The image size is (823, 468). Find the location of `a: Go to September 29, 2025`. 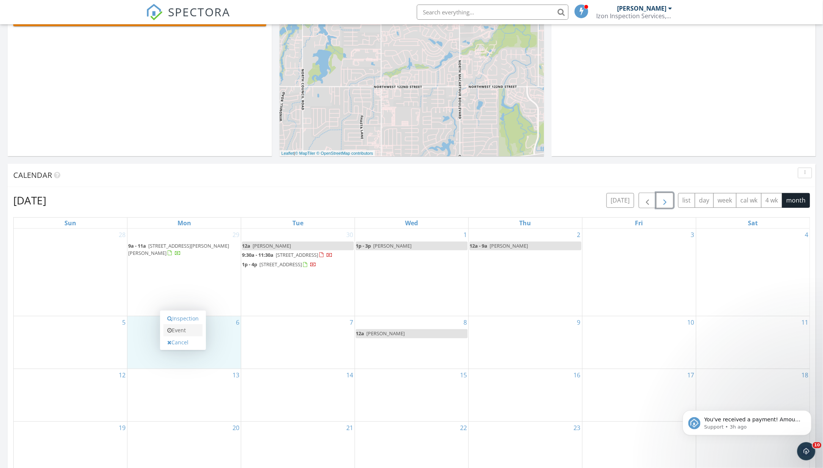

a: Go to September 29, 2025 is located at coordinates (236, 235).